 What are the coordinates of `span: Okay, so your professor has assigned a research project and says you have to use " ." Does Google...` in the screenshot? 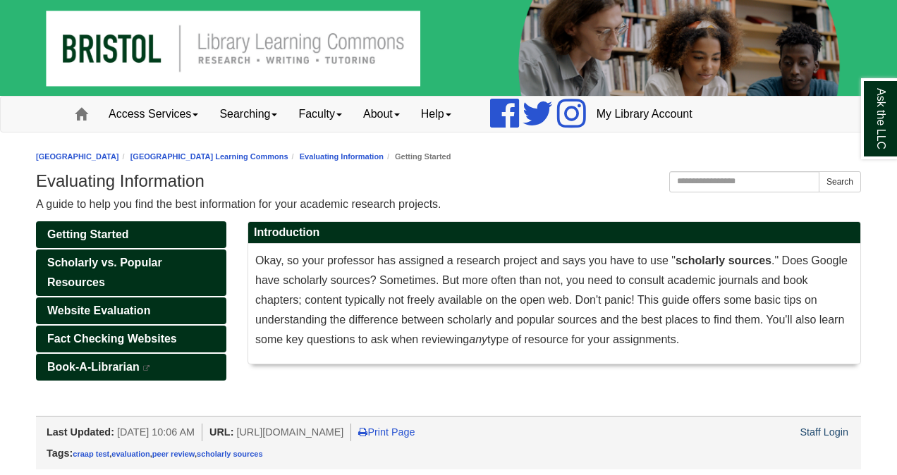 It's located at (551, 300).